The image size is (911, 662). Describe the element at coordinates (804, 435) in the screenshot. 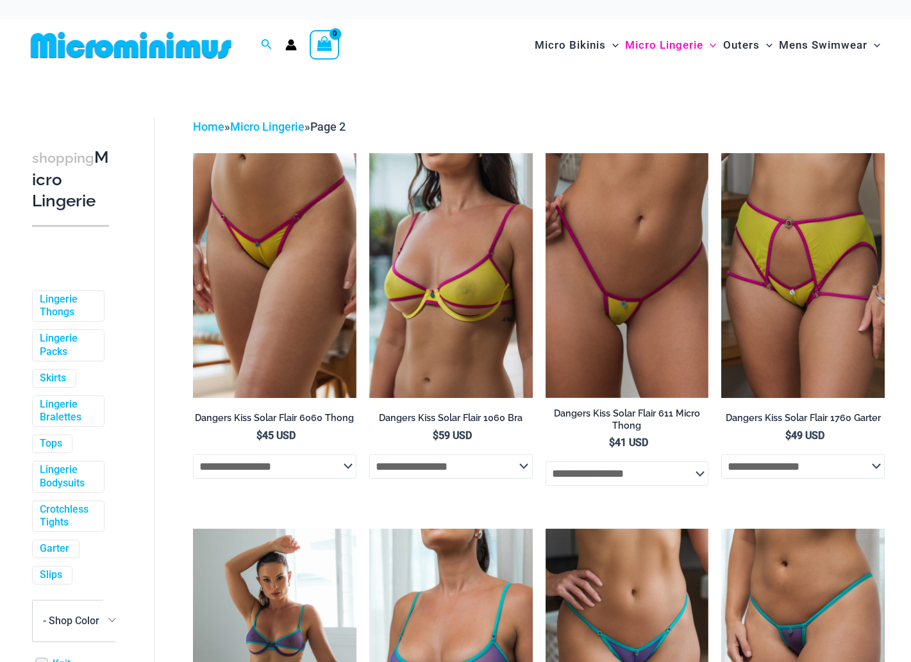

I see `bdi: 49 USD` at that location.